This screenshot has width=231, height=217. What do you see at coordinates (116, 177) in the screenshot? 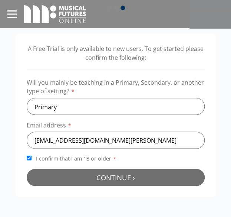
I see `span: Continue ›` at bounding box center [116, 177].